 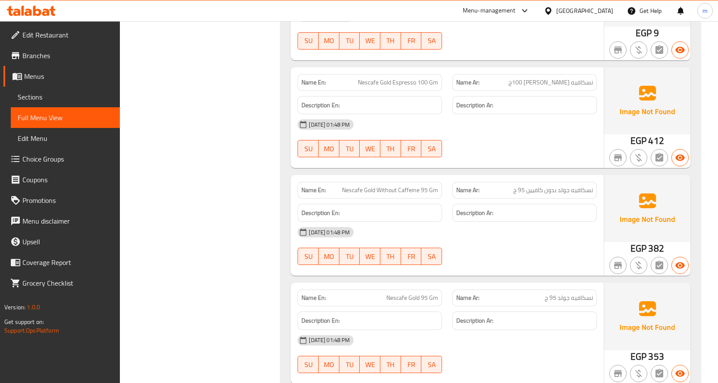 What do you see at coordinates (65, 118) in the screenshot?
I see `a: Full Menu View` at bounding box center [65, 118].